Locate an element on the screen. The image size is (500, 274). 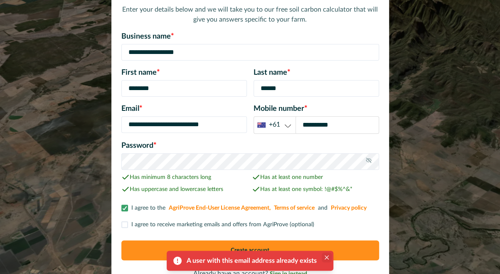
p: Has minimum 8 characters long is located at coordinates (183, 177).